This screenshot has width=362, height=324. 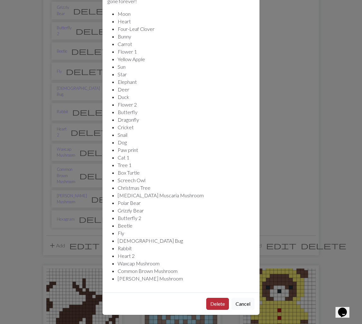 What do you see at coordinates (186, 165) in the screenshot?
I see `li: Tree 1` at bounding box center [186, 165].